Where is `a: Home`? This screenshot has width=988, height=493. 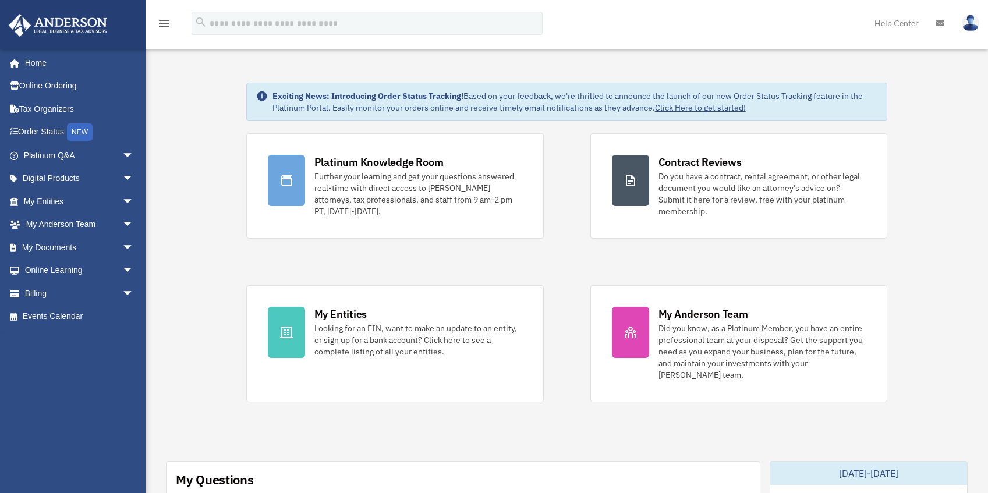 a: Home is located at coordinates (77, 63).